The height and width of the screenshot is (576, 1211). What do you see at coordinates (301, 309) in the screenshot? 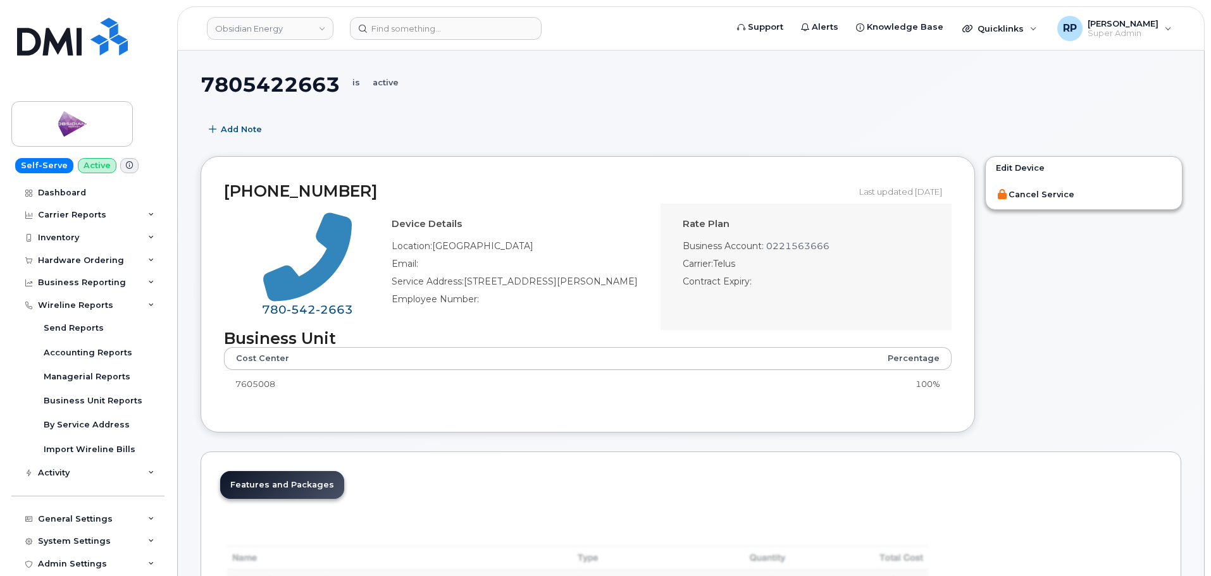
I see `span: 542` at bounding box center [301, 309].